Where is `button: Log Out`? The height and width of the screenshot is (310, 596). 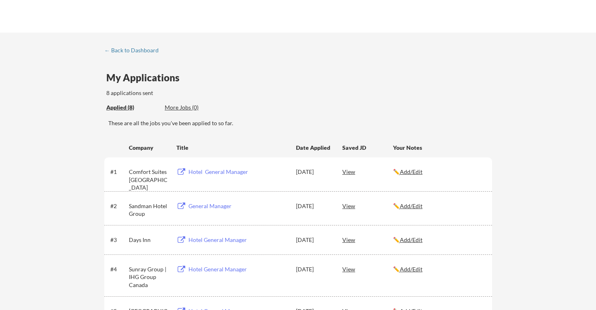 button: Log Out is located at coordinates (479, 16).